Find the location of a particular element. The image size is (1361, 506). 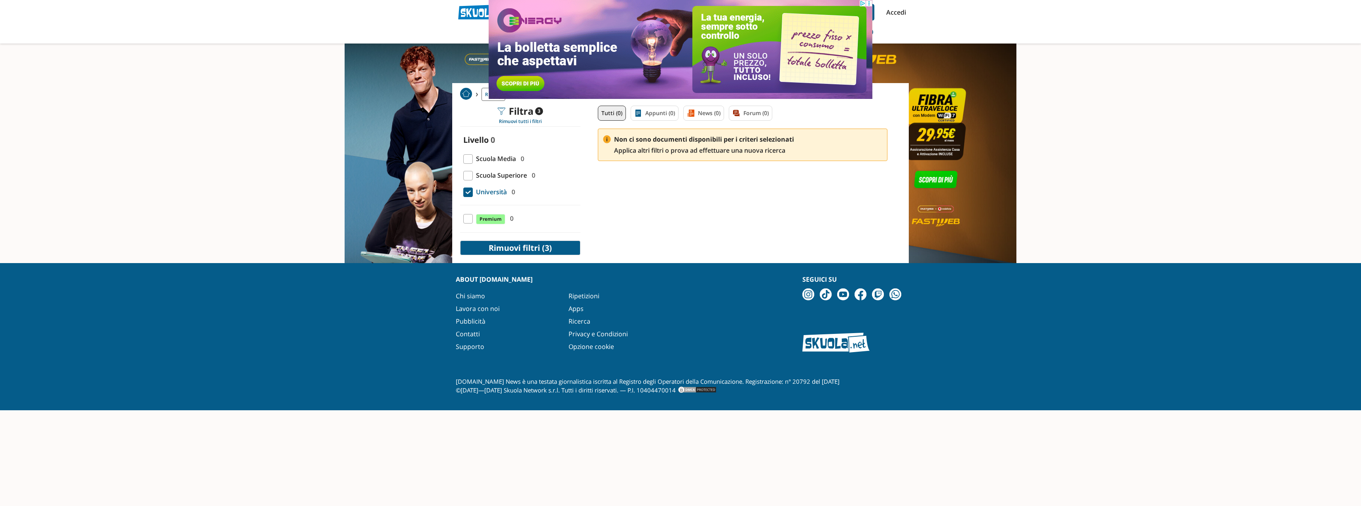

a: Tutti (0) is located at coordinates (611, 113).